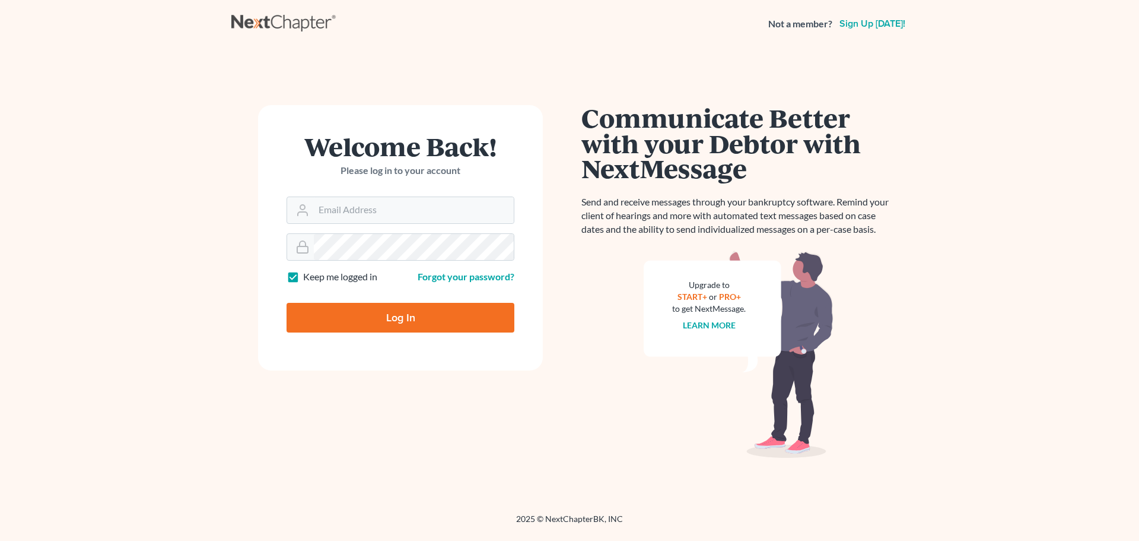 The height and width of the screenshot is (541, 1139). What do you see at coordinates (739, 143) in the screenshot?
I see `h1: Communicate Better with your Debtor with NextMessage` at bounding box center [739, 143].